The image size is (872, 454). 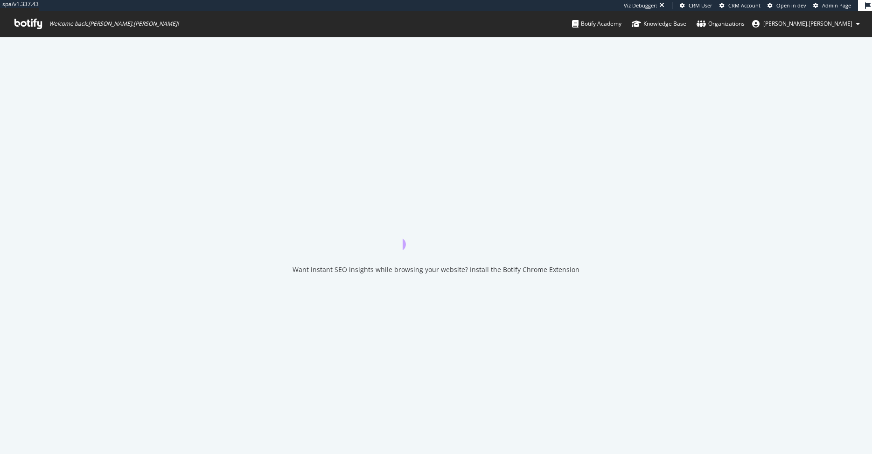 What do you see at coordinates (640, 6) in the screenshot?
I see `div: Viz Debugger:` at bounding box center [640, 6].